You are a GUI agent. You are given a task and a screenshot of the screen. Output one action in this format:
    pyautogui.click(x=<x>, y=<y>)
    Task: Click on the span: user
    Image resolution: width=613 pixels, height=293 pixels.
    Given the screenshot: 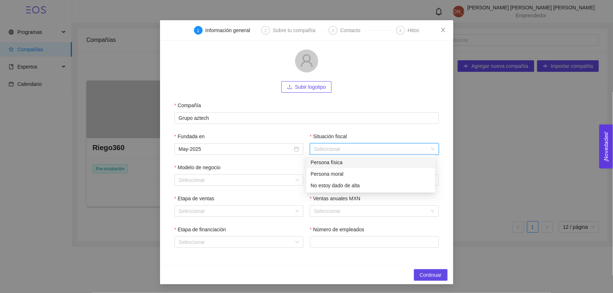 What is the action you would take?
    pyautogui.click(x=307, y=61)
    